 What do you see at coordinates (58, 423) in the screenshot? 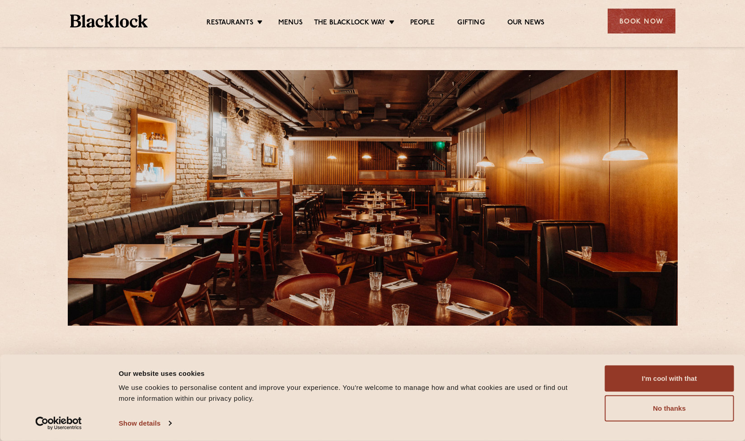
I see `a: Usercentrics Cookiebot - opens in a new window` at bounding box center [58, 423].